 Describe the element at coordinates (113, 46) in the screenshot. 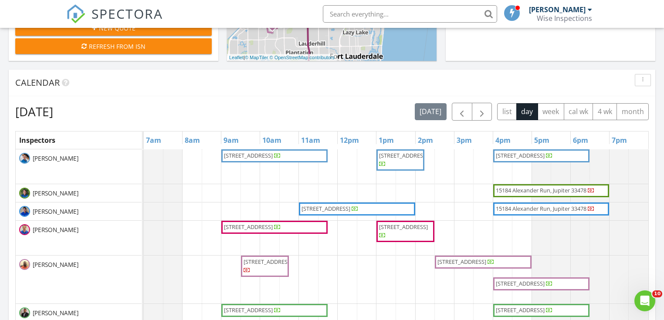

I see `div: Refresh from ISN` at that location.